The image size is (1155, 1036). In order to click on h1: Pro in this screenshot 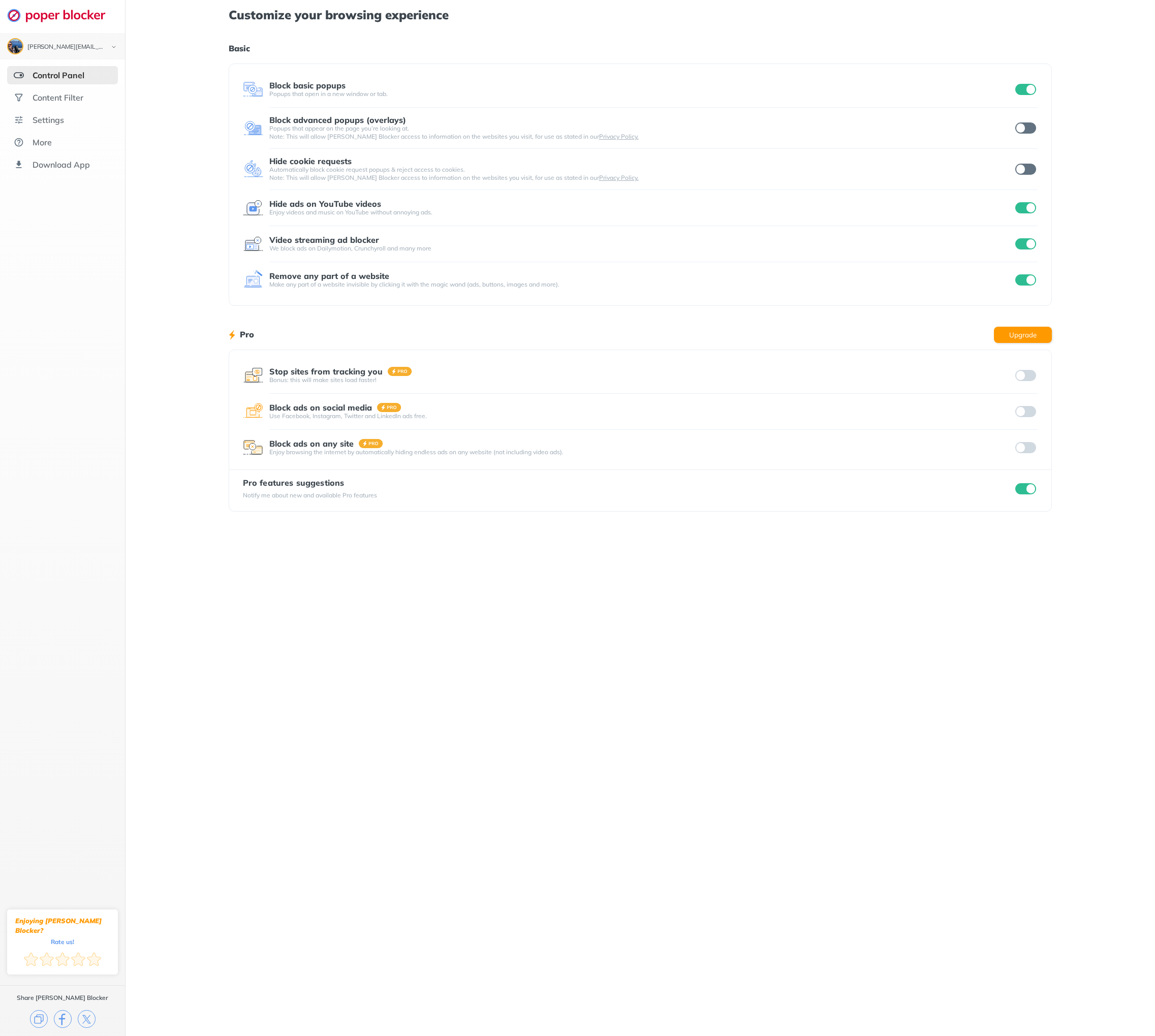, I will do `click(247, 335)`.